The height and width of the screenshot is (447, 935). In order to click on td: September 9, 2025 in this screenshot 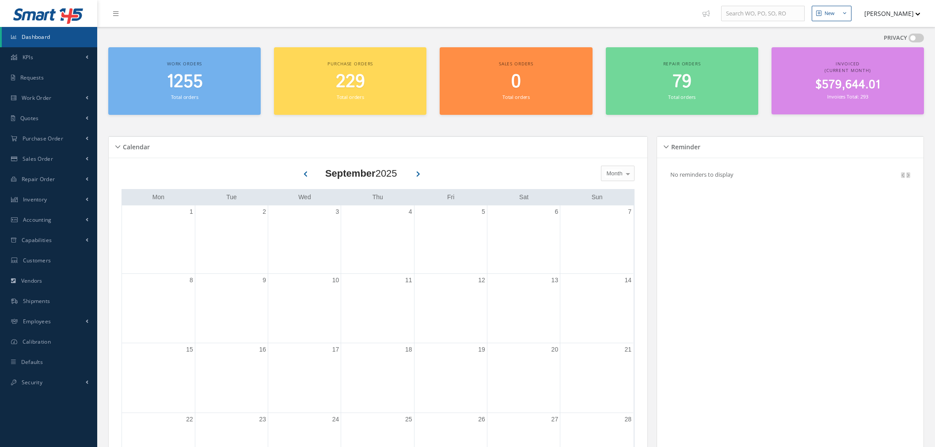, I will do `click(231, 308)`.